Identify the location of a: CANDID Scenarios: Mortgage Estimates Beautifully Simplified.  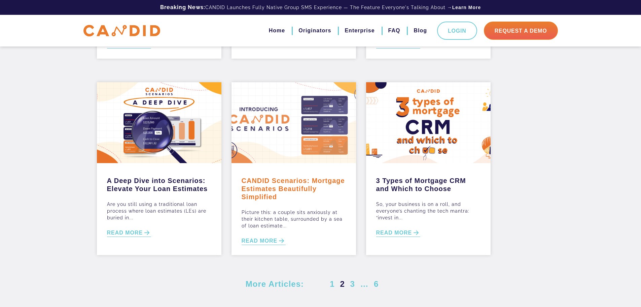
(294, 187).